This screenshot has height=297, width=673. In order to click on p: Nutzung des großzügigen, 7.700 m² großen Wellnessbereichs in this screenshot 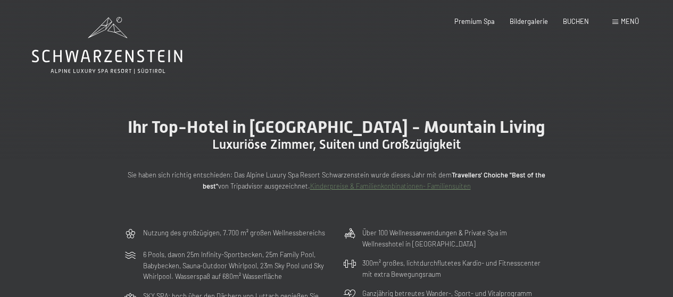, I will do `click(234, 233)`.